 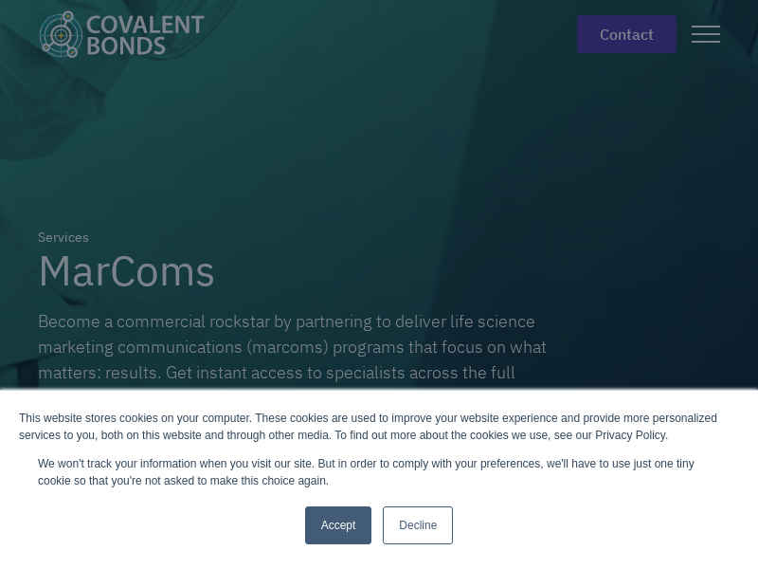 I want to click on div: Become a commercial rockstar by partnering to deliver life science marketing communications (marc..., so click(x=303, y=359).